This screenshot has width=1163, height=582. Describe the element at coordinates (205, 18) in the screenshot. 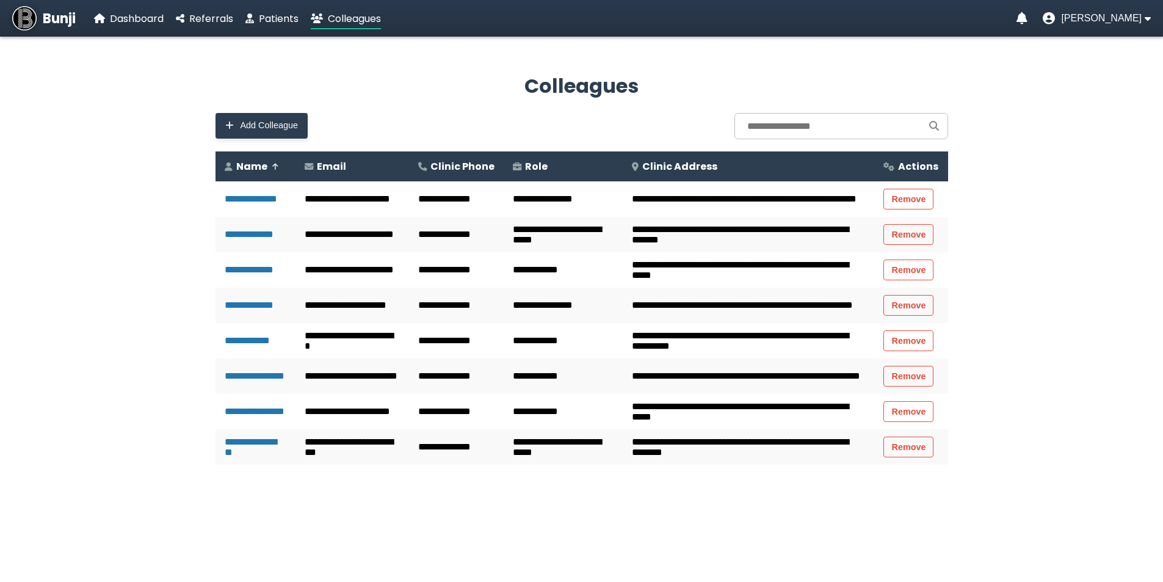

I see `a: Referrals` at that location.